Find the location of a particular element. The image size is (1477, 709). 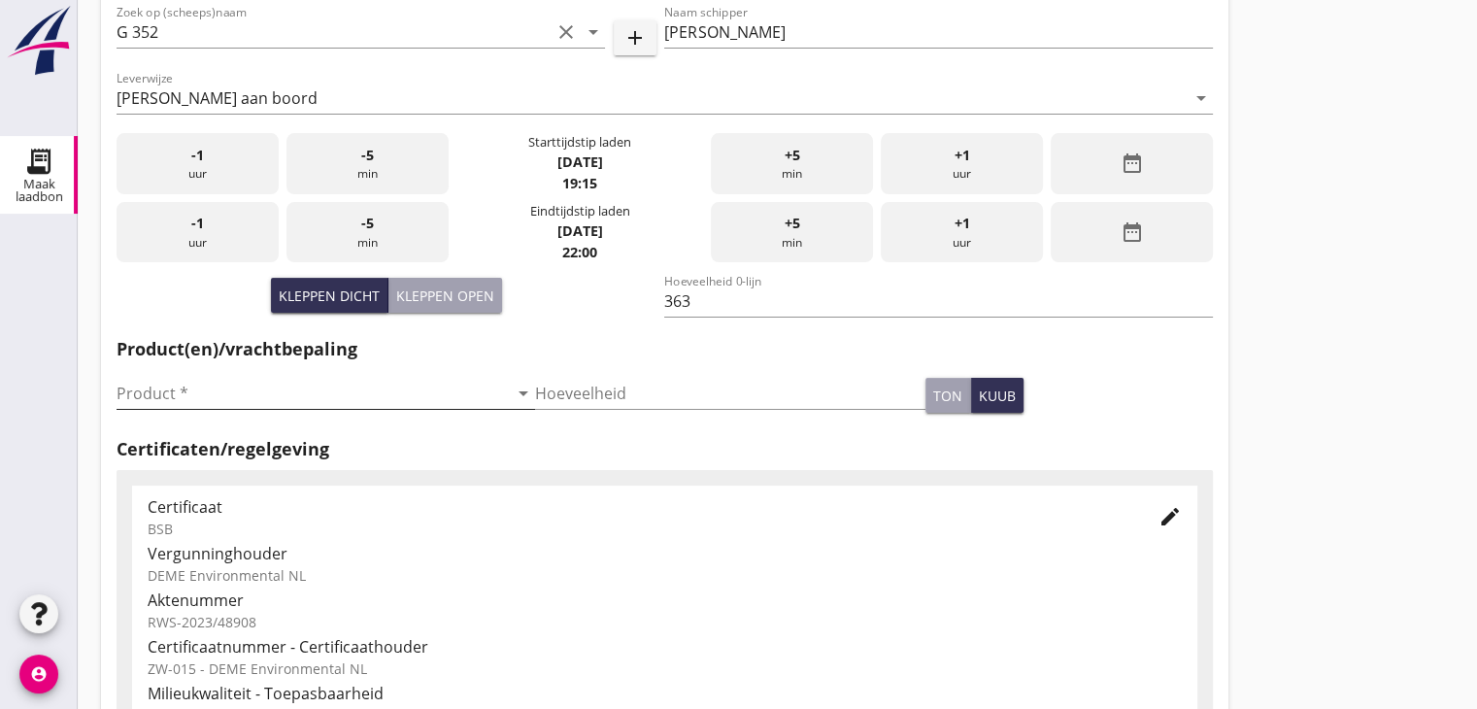

div: Vergunninghouder is located at coordinates (664, 553).